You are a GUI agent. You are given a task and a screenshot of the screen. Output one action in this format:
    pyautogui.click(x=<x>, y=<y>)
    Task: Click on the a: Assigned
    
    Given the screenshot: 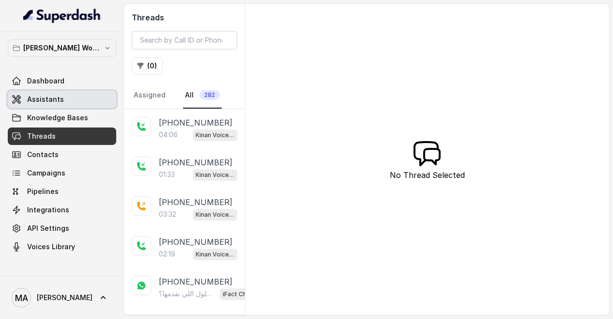 What is the action you would take?
    pyautogui.click(x=150, y=95)
    